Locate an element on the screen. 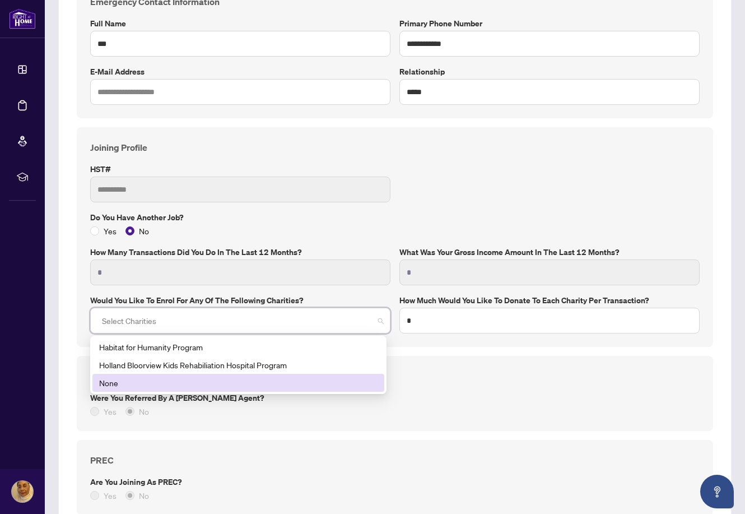 The width and height of the screenshot is (745, 514). img: logo is located at coordinates (22, 18).